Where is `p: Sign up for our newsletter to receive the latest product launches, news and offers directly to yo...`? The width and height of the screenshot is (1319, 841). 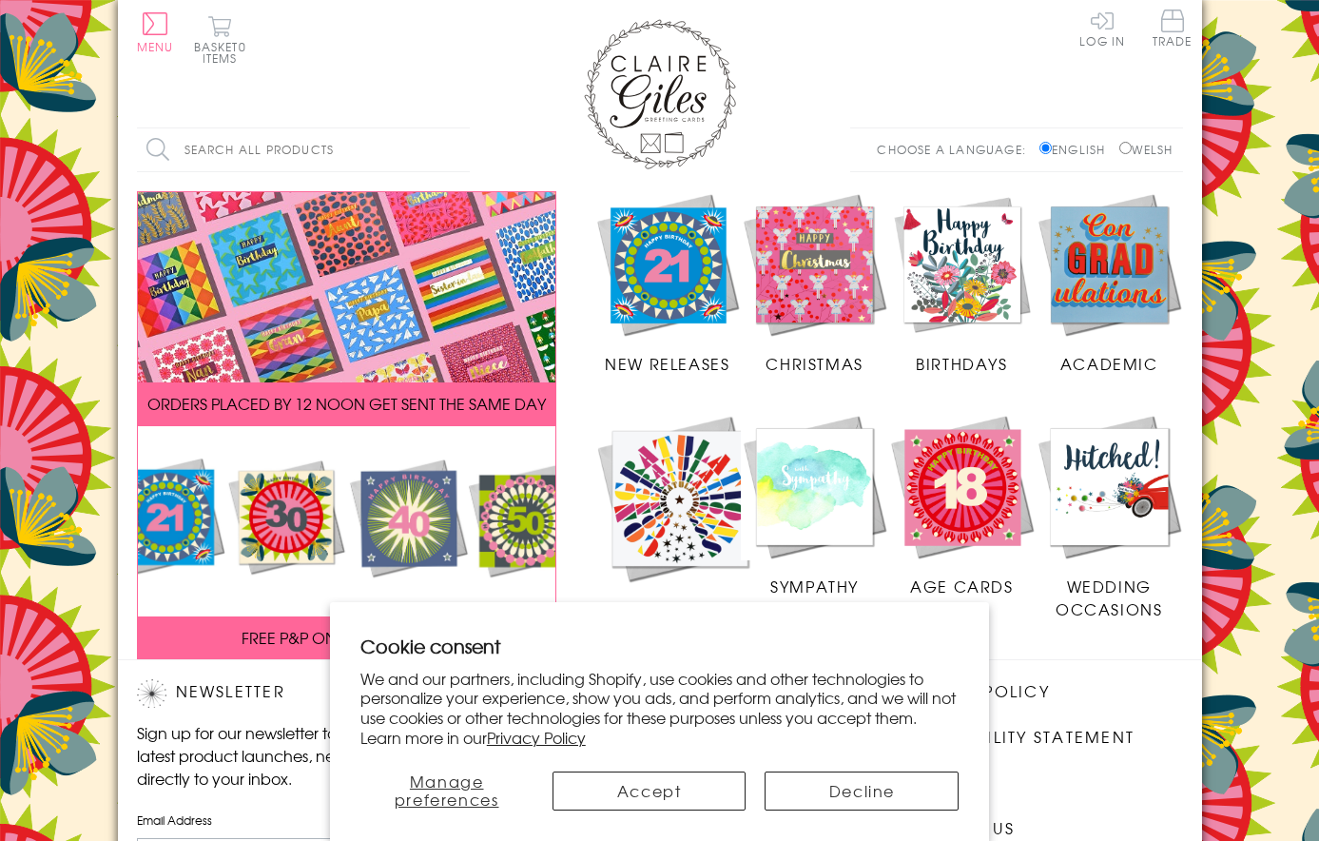 p: Sign up for our newsletter to receive the latest product launches, news and offers directly to yo... is located at coordinates (299, 755).